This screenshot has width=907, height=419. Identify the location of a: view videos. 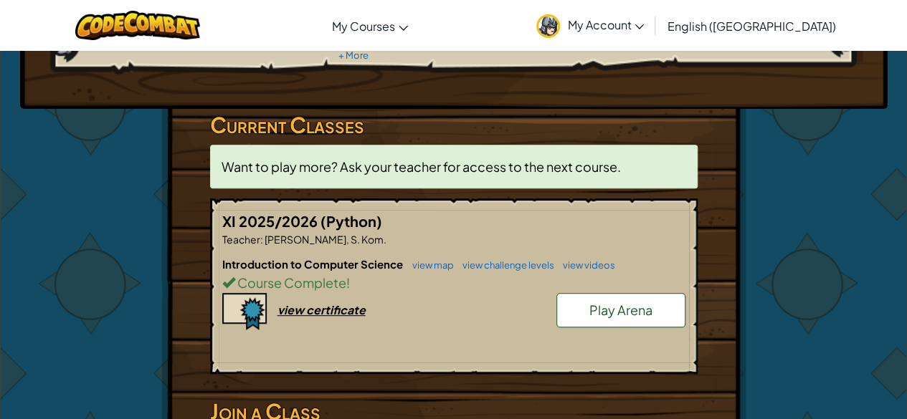
(585, 265).